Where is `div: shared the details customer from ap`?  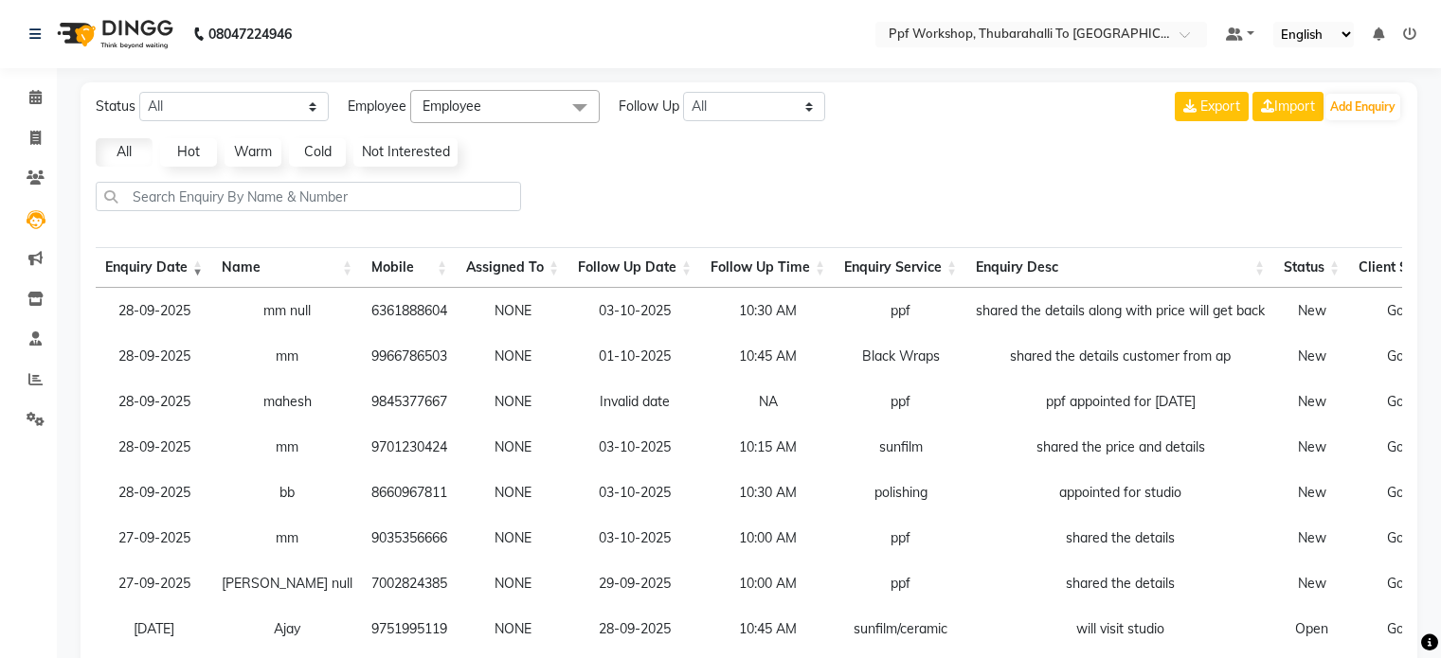 div: shared the details customer from ap is located at coordinates (1120, 356).